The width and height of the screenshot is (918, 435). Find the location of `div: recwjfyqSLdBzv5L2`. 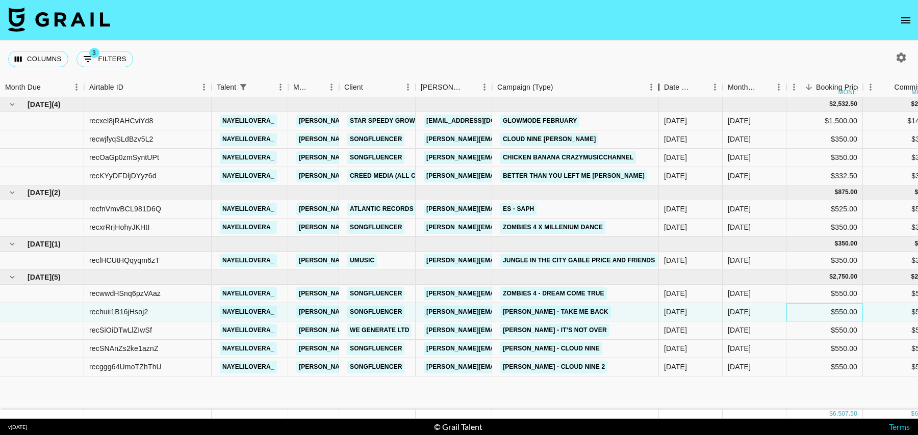

div: recwjfyqSLdBzv5L2 is located at coordinates (121, 139).